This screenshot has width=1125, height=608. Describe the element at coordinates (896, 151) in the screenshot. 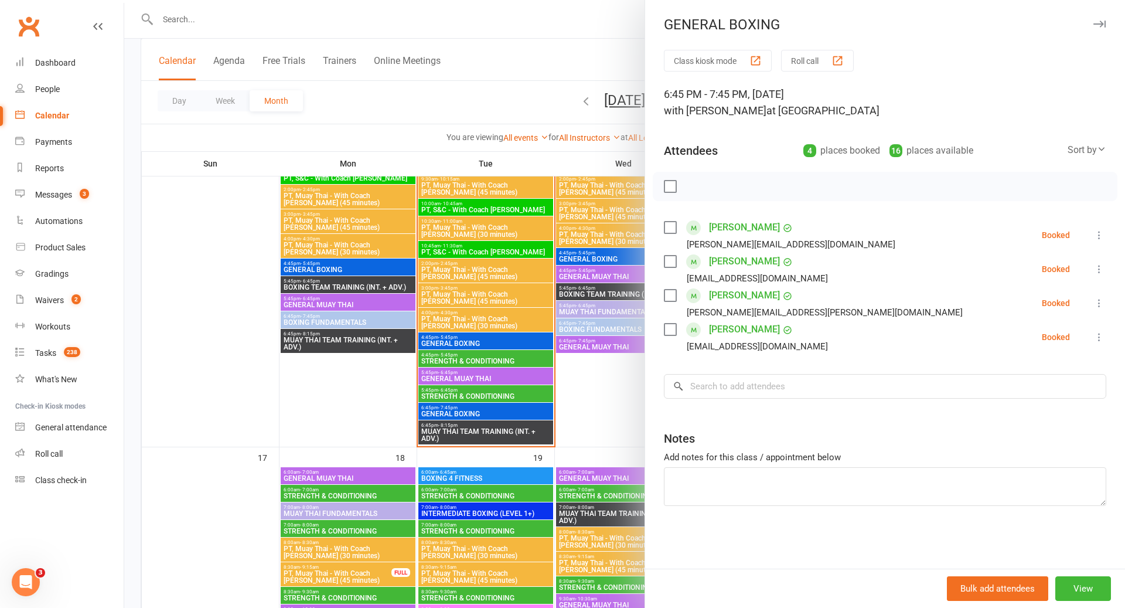

I see `div: 16` at that location.